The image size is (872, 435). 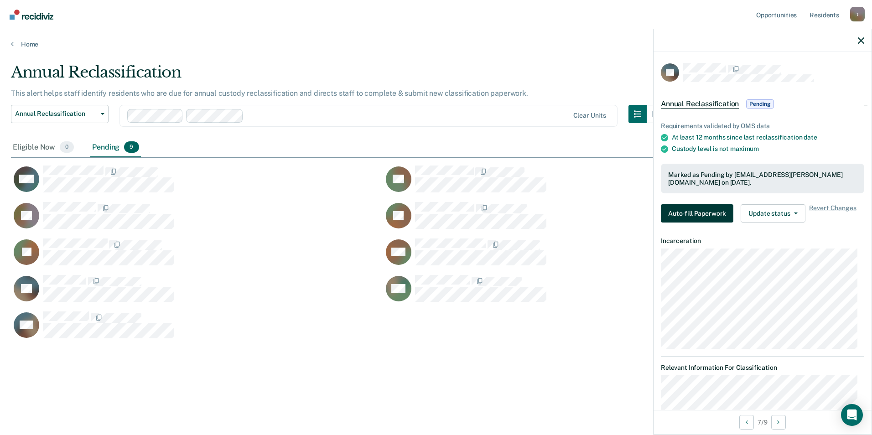 What do you see at coordinates (436, 44) in the screenshot?
I see `a: Home` at bounding box center [436, 44].